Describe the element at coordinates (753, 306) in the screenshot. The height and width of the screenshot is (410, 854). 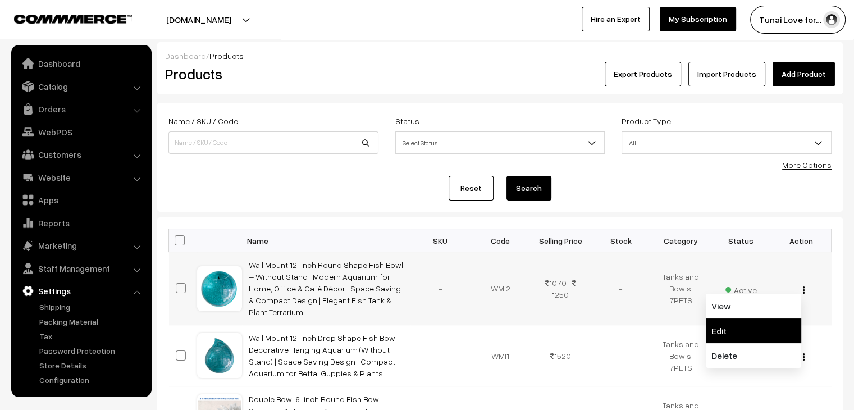
I see `a: View` at that location.